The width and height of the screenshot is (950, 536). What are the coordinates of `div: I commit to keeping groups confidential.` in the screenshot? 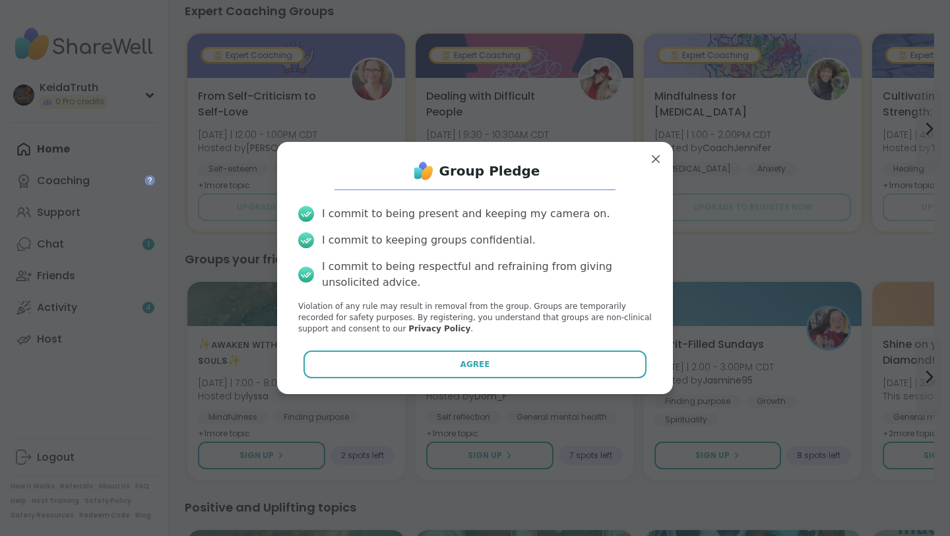 It's located at (429, 240).